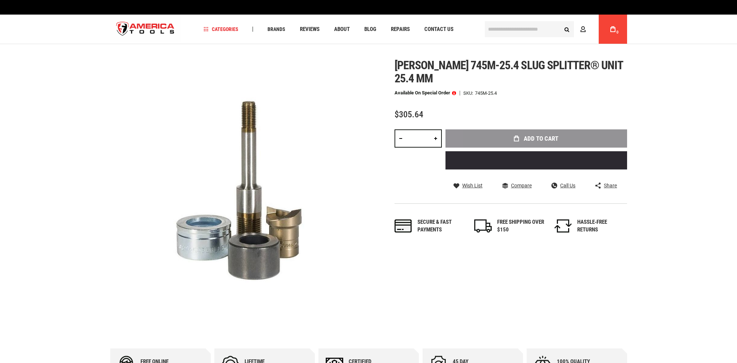 The height and width of the screenshot is (363, 737). I want to click on a: Wish List, so click(468, 185).